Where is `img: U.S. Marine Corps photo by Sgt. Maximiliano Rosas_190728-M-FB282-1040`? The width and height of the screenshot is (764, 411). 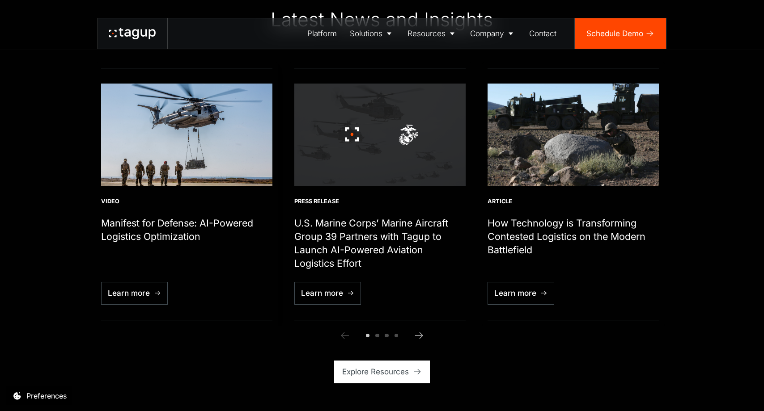 img: U.S. Marine Corps photo by Sgt. Maximiliano Rosas_190728-M-FB282-1040 is located at coordinates (573, 135).